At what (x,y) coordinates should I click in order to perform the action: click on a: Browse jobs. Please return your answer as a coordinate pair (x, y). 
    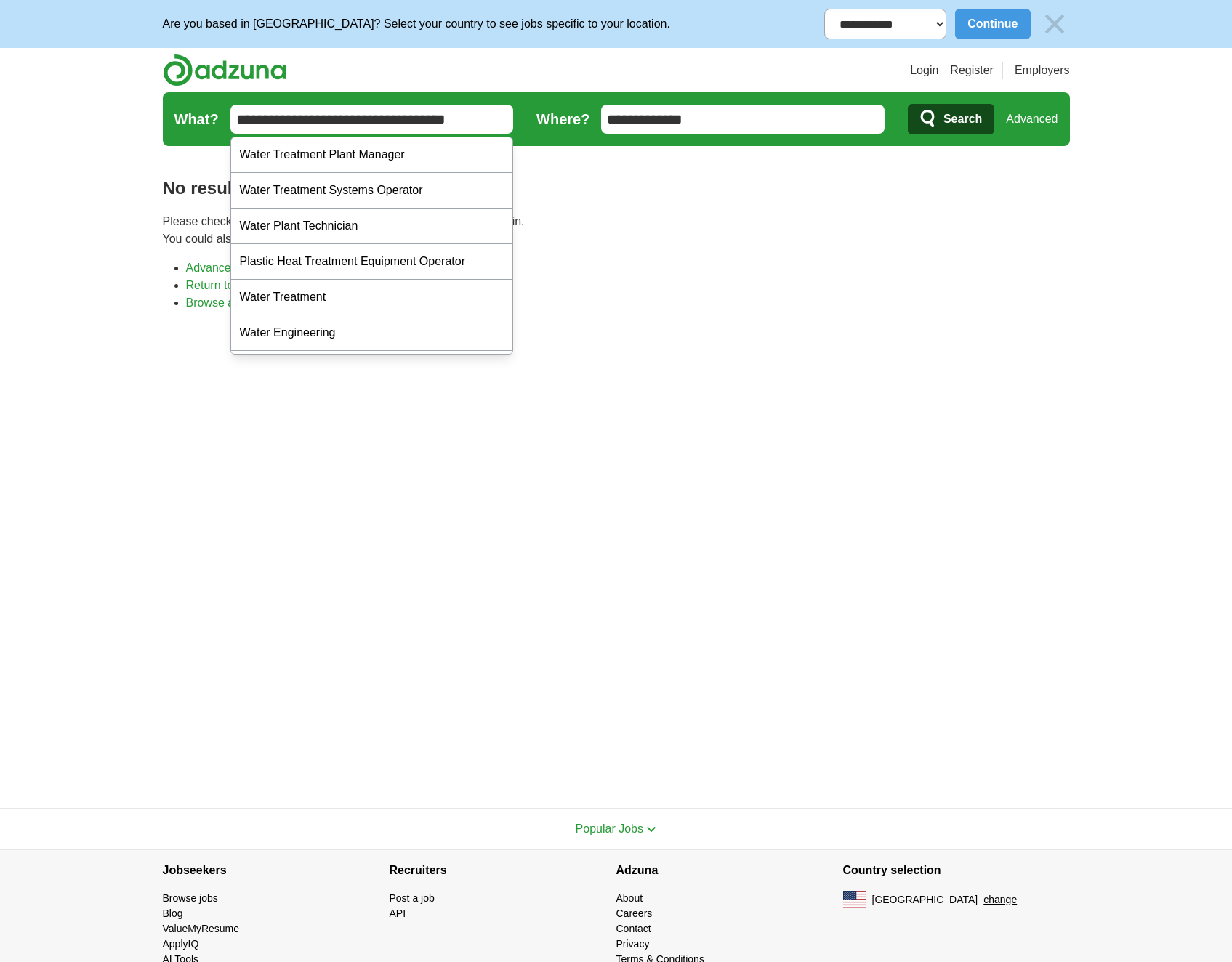
    Looking at the image, I should click on (190, 898).